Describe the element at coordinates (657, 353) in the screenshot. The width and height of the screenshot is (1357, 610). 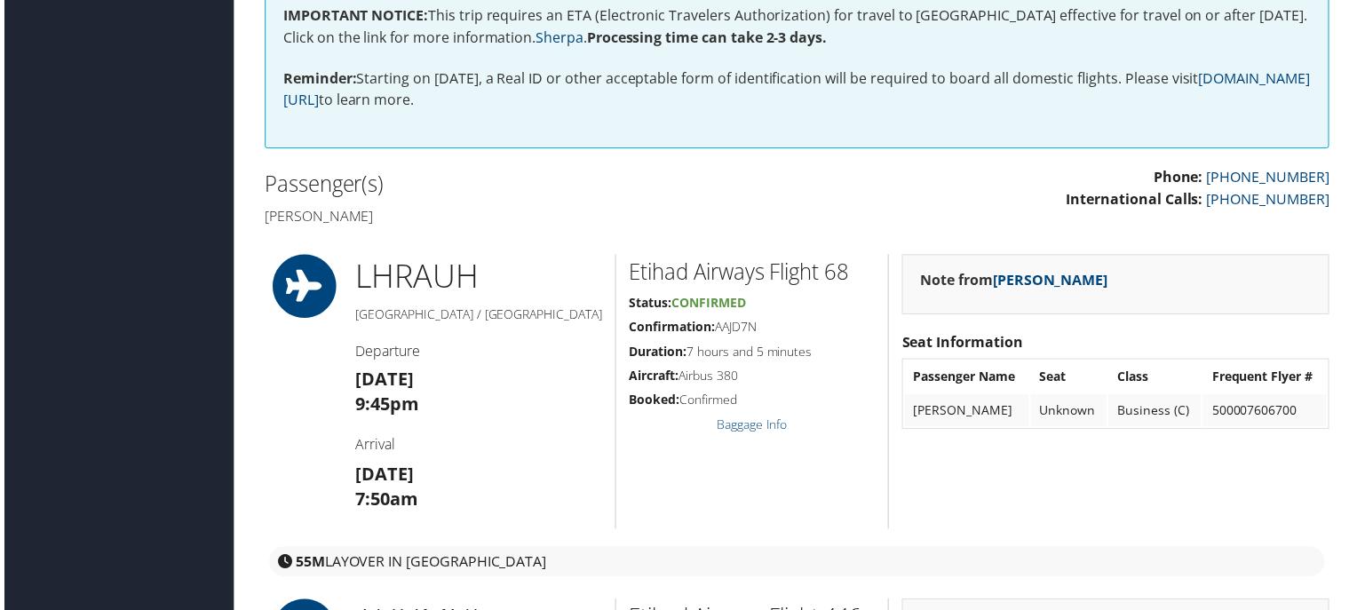
I see `strong: Duration:` at that location.